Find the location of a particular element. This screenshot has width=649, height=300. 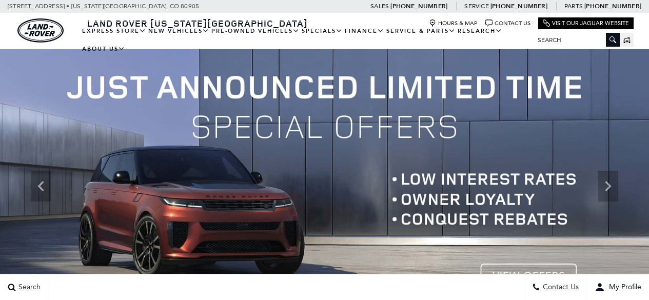

a: Service & Parts is located at coordinates (421, 31).